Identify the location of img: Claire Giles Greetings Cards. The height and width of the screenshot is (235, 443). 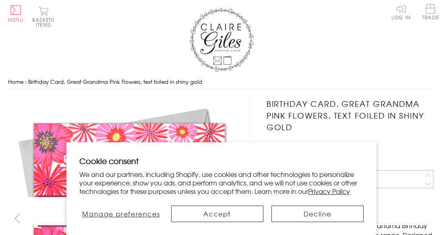
(221, 40).